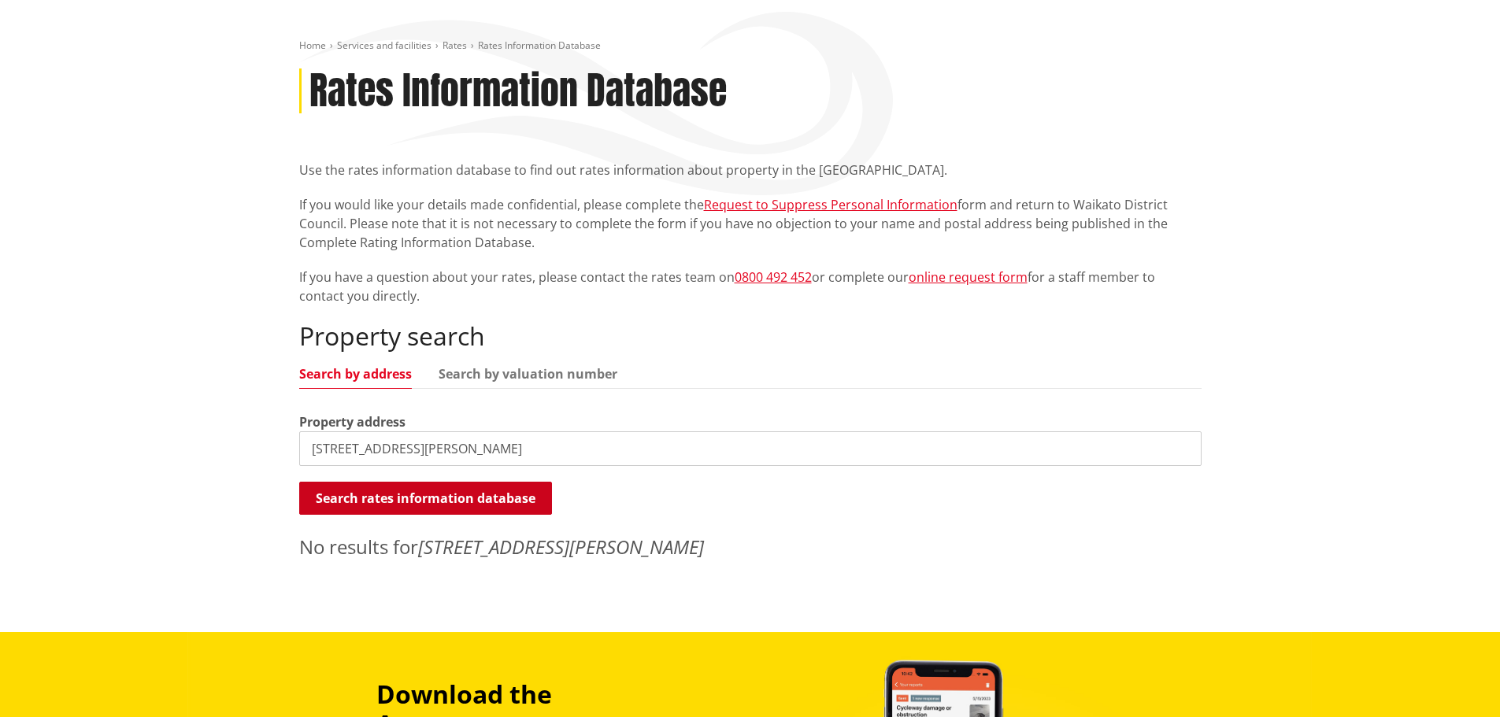 The image size is (1500, 717). What do you see at coordinates (454, 45) in the screenshot?
I see `a: Rates` at bounding box center [454, 45].